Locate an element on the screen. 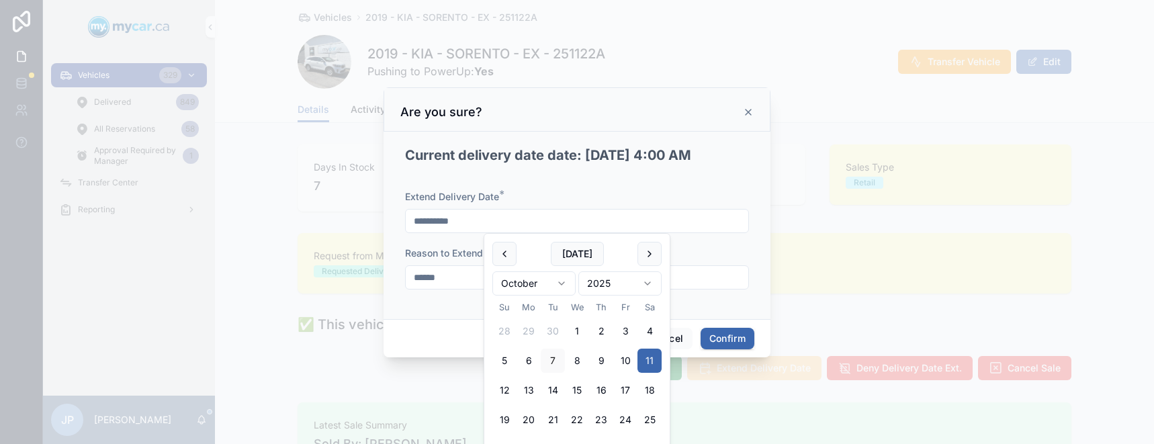 This screenshot has height=444, width=1154. button: Saturday, October 18th, 2025 is located at coordinates (650, 390).